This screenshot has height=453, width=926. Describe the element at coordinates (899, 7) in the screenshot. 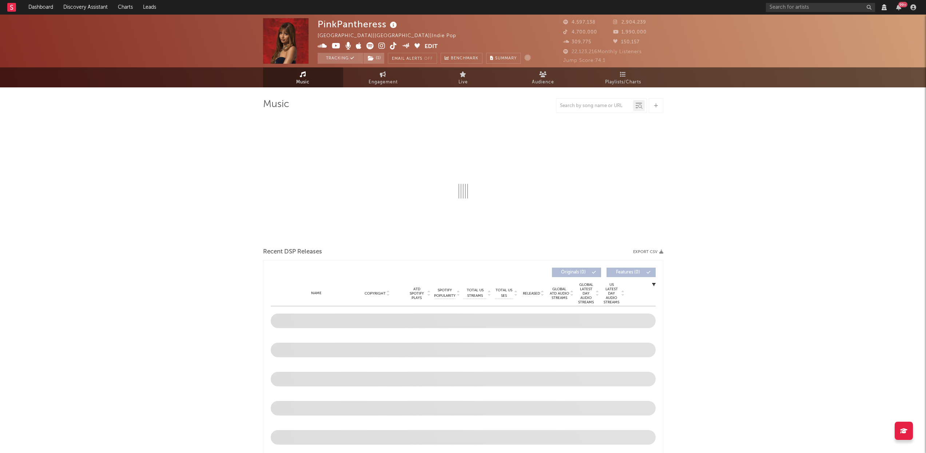

I see `button: 99+` at that location.